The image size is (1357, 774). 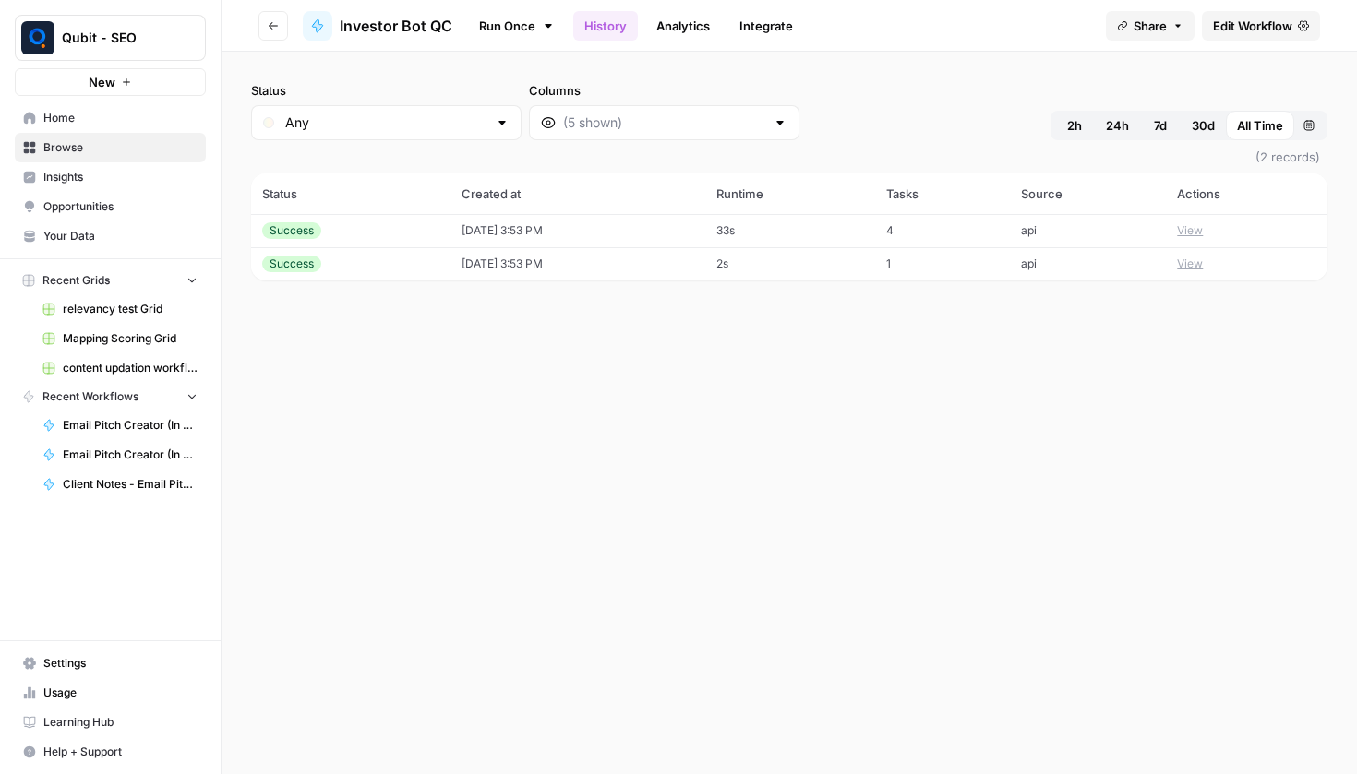 I want to click on span: content updation workflow, so click(x=130, y=368).